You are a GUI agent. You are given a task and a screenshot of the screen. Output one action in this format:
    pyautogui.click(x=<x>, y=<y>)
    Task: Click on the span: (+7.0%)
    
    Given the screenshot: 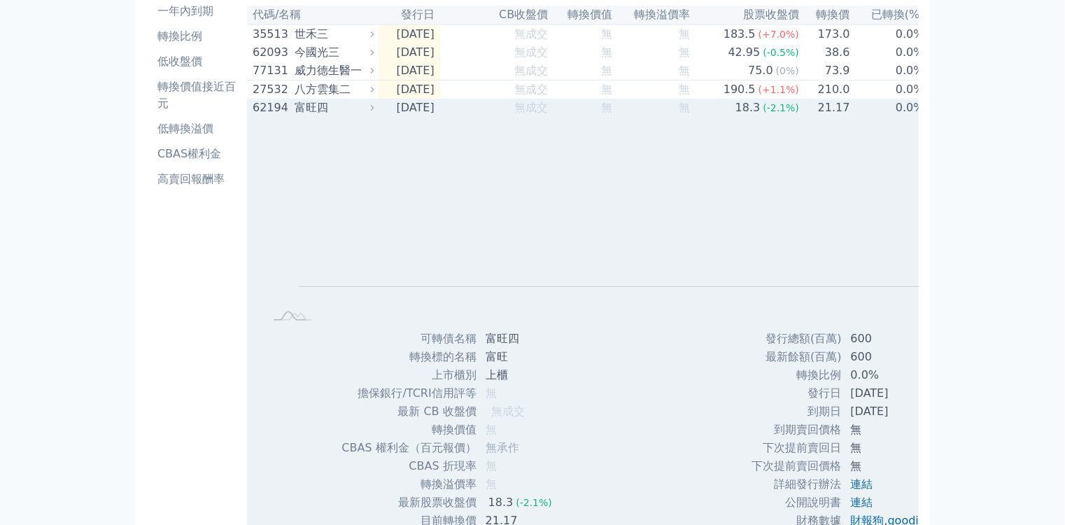 What is the action you would take?
    pyautogui.click(x=779, y=34)
    